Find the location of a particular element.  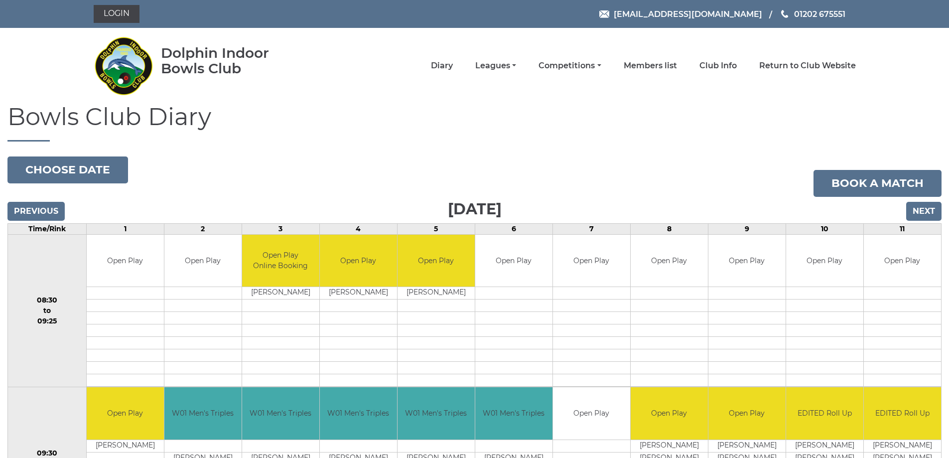

button: Choose date is located at coordinates (68, 170).